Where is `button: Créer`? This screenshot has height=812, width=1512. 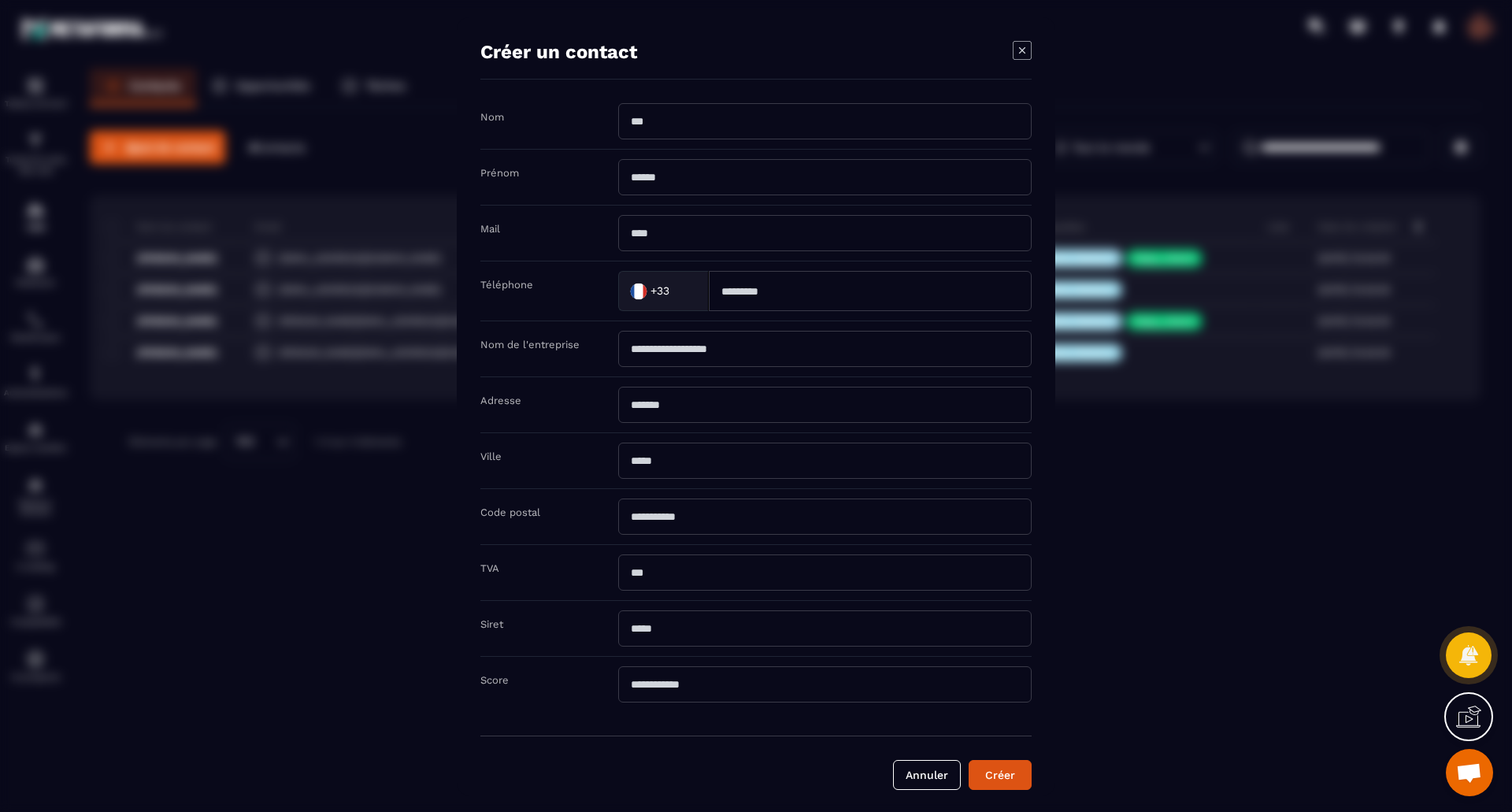 button: Créer is located at coordinates (1000, 775).